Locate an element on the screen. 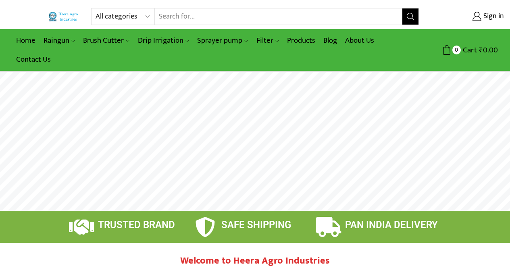 The image size is (510, 268). button: Search button is located at coordinates (410, 17).